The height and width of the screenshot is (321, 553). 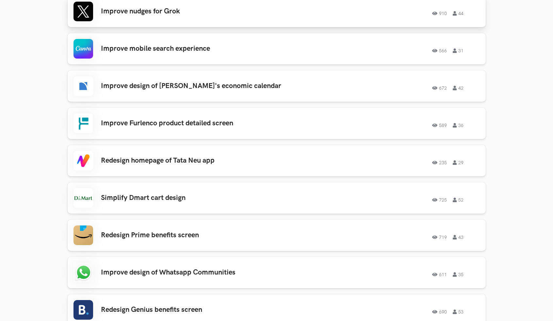 What do you see at coordinates (194, 309) in the screenshot?
I see `h3: Redesign Genius benefits screen` at bounding box center [194, 309].